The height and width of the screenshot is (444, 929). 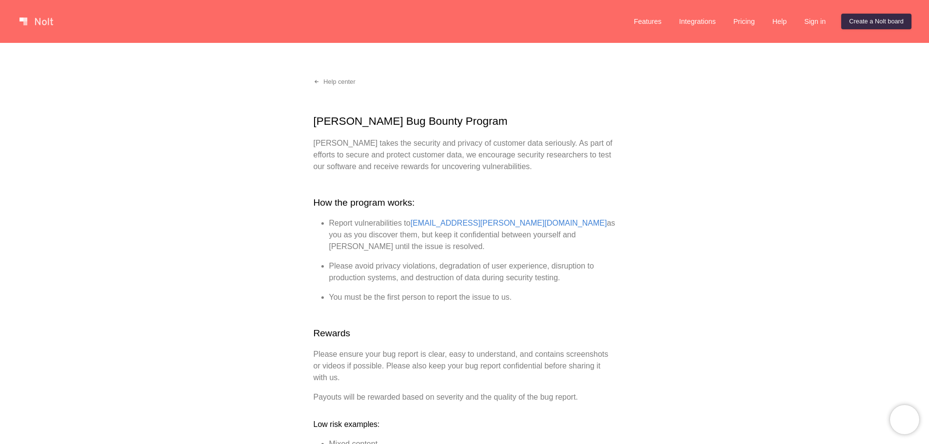 I want to click on a: Help center, so click(x=335, y=82).